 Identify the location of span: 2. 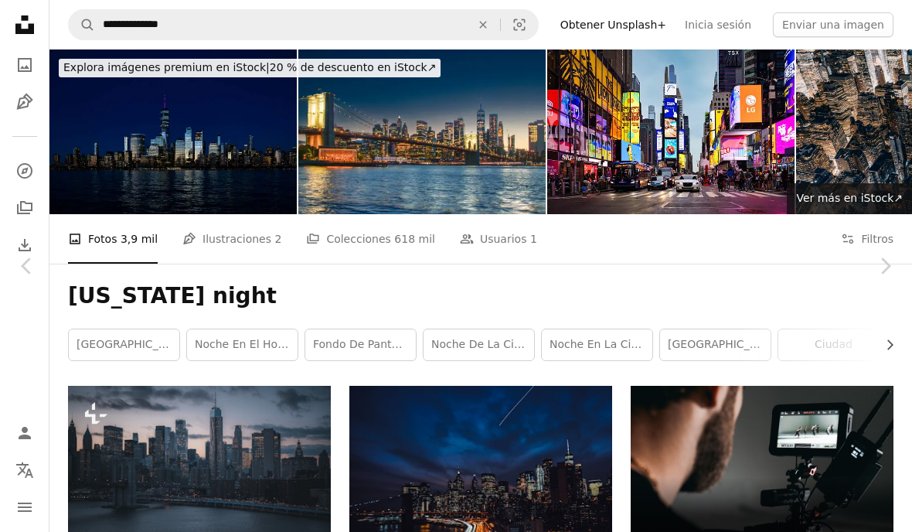
(278, 239).